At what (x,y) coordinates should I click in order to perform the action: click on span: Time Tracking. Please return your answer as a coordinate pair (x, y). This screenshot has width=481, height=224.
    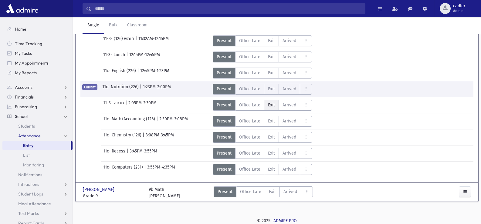
    Looking at the image, I should click on (29, 44).